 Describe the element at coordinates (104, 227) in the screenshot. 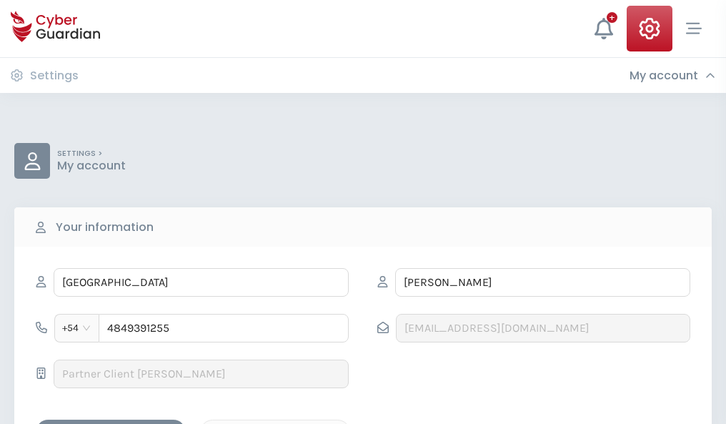

I see `b: Your information` at that location.